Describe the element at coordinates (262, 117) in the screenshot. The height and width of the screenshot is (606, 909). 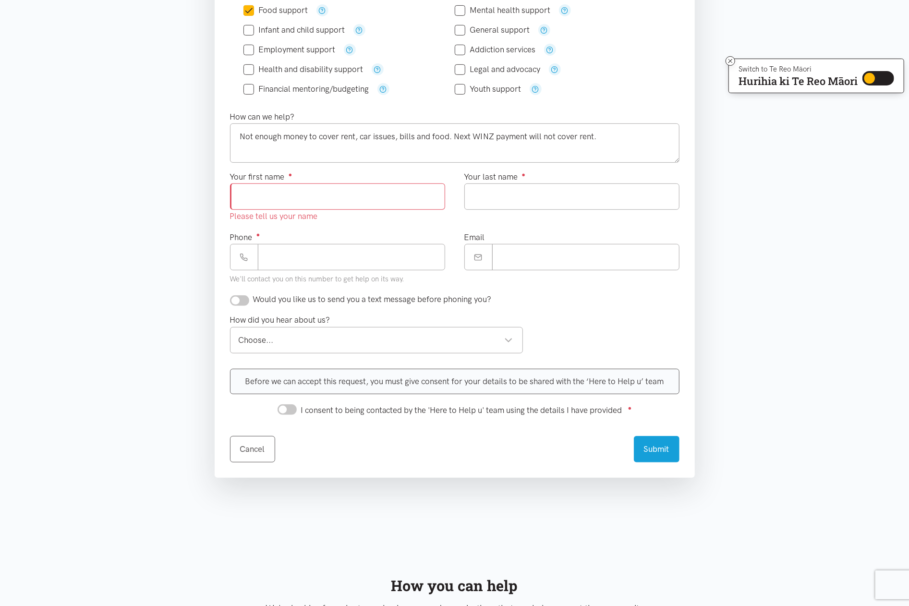
I see `label: How can we help?` at that location.